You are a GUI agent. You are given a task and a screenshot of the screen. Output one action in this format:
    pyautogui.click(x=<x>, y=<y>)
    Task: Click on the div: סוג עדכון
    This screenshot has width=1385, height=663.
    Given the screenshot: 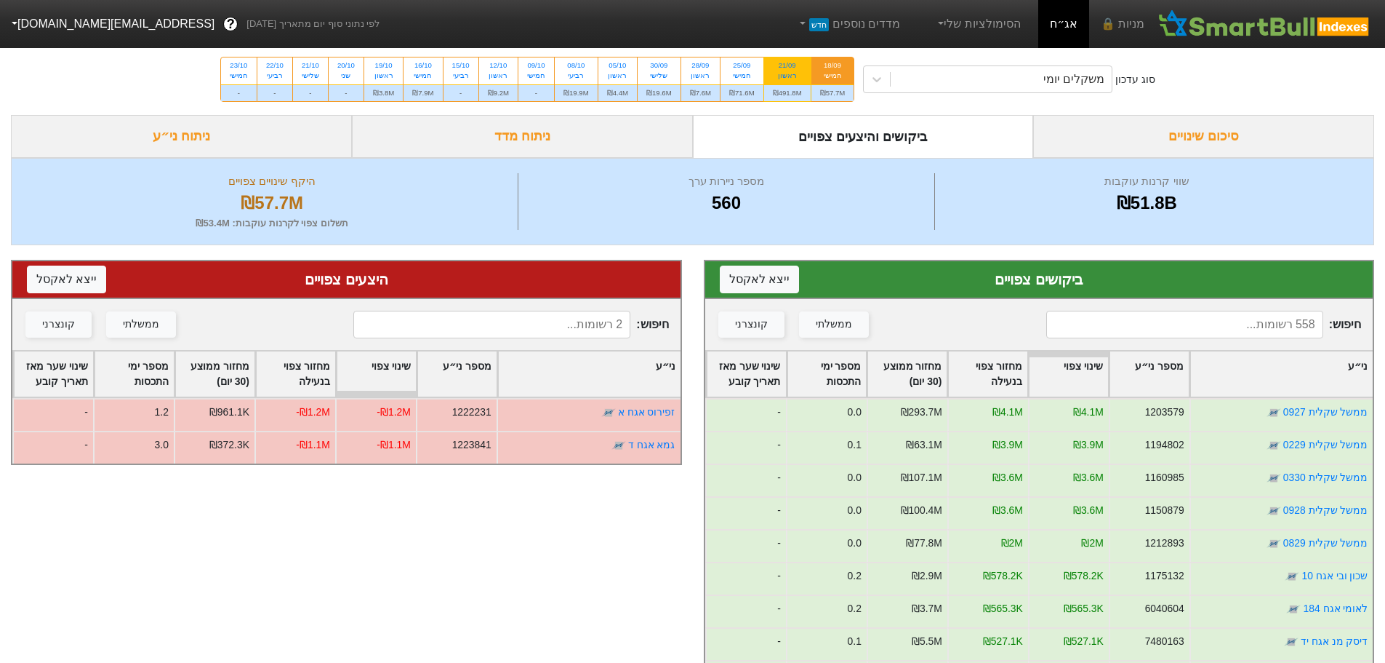 What is the action you would take?
    pyautogui.click(x=1135, y=79)
    